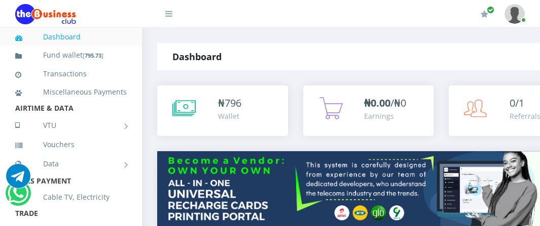 The width and height of the screenshot is (540, 226). I want to click on span: 796, so click(233, 103).